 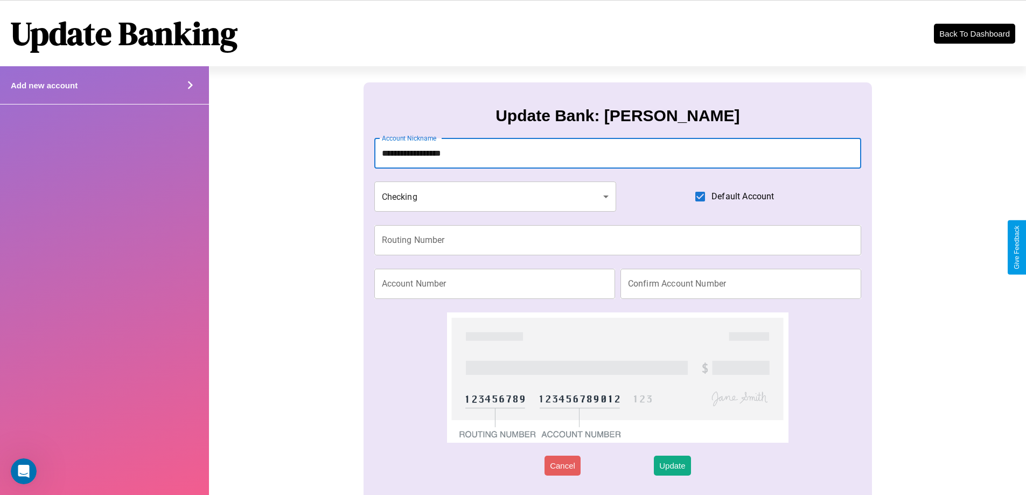 What do you see at coordinates (496, 197) in the screenshot?
I see `div: Checking` at bounding box center [496, 197].